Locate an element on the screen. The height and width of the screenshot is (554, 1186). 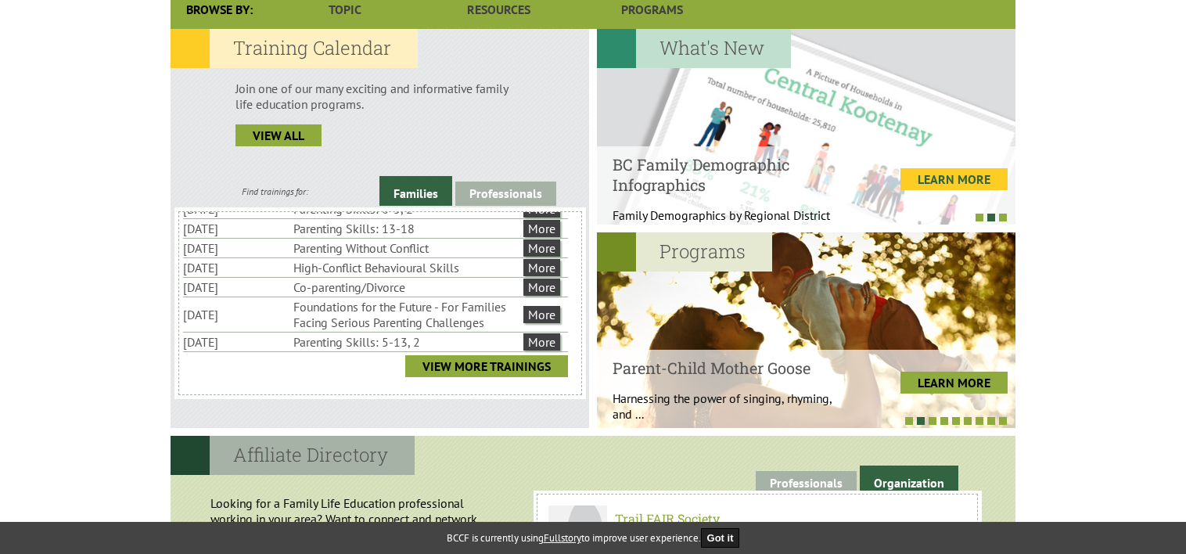
h4: Parent-Child Mother Goose is located at coordinates (729, 368).